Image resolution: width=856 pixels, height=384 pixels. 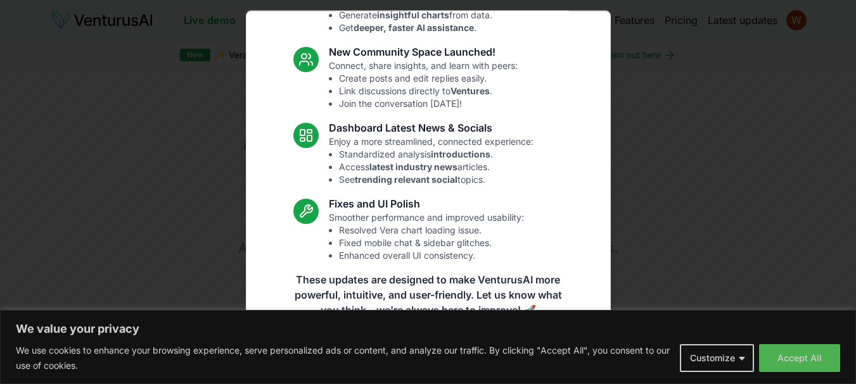 I want to click on strong: Ventures, so click(x=470, y=91).